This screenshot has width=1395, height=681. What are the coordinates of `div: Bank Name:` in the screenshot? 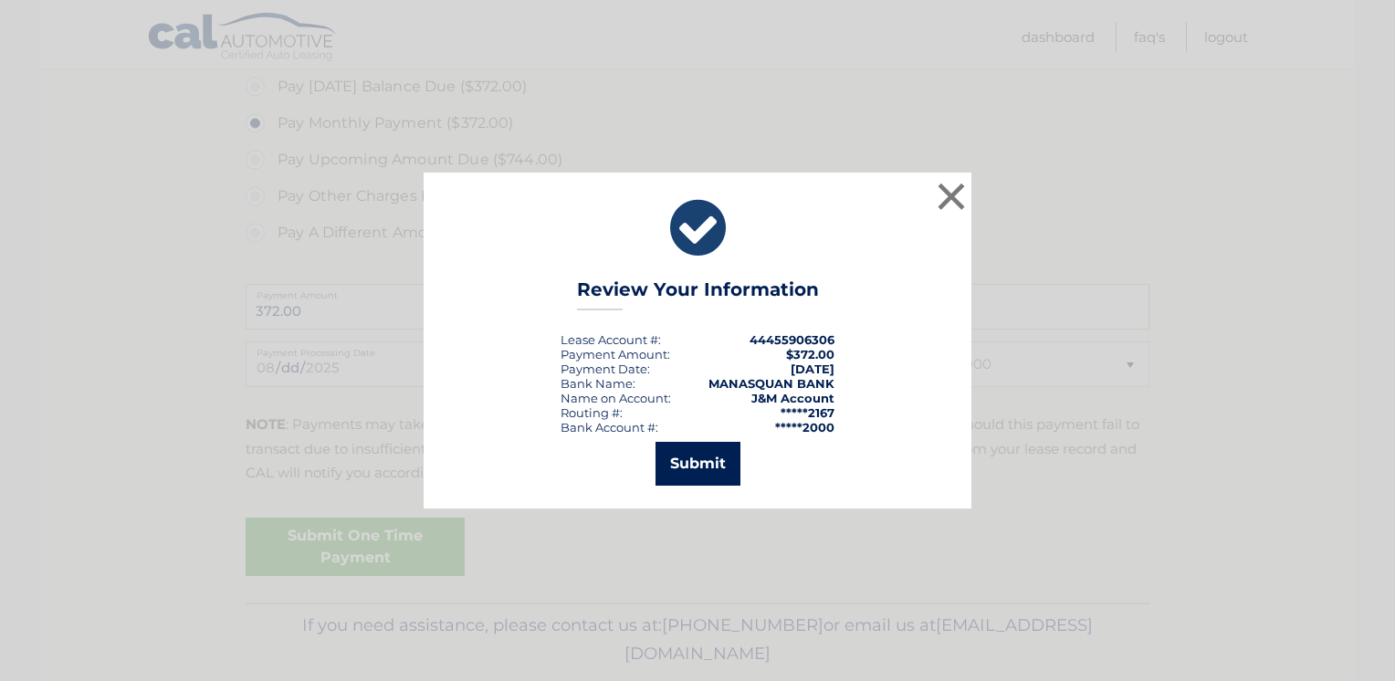 It's located at (598, 384).